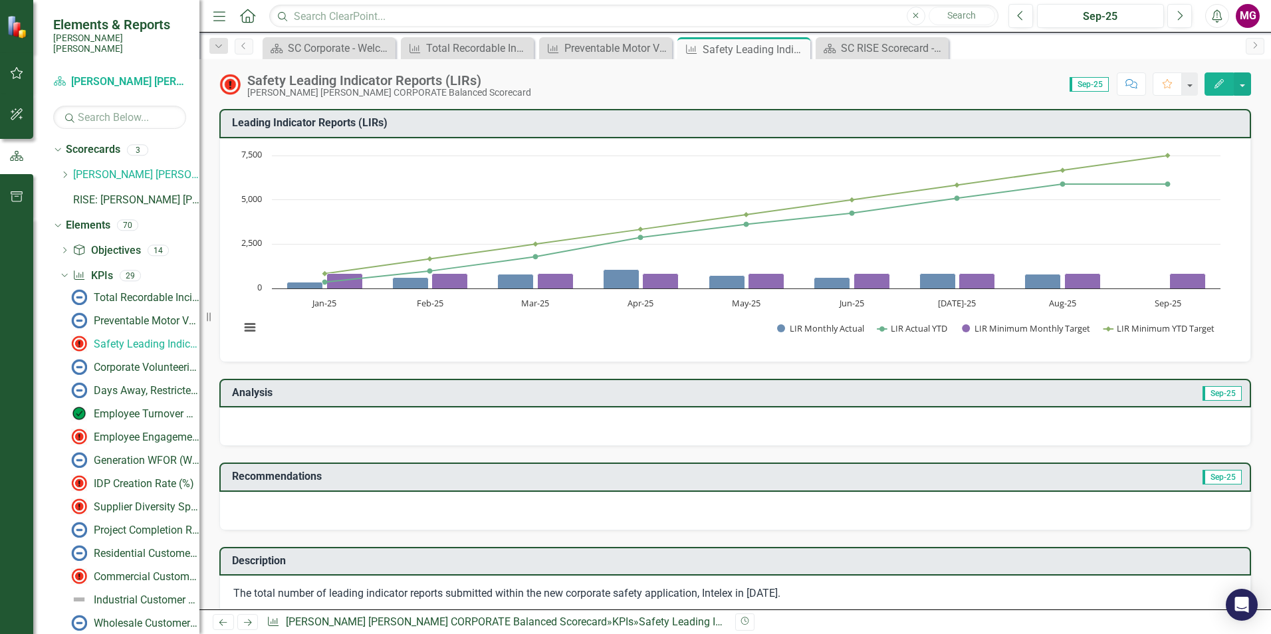 Image resolution: width=1271 pixels, height=634 pixels. What do you see at coordinates (250, 328) in the screenshot?
I see `button: View chart menu, Chart` at bounding box center [250, 328].